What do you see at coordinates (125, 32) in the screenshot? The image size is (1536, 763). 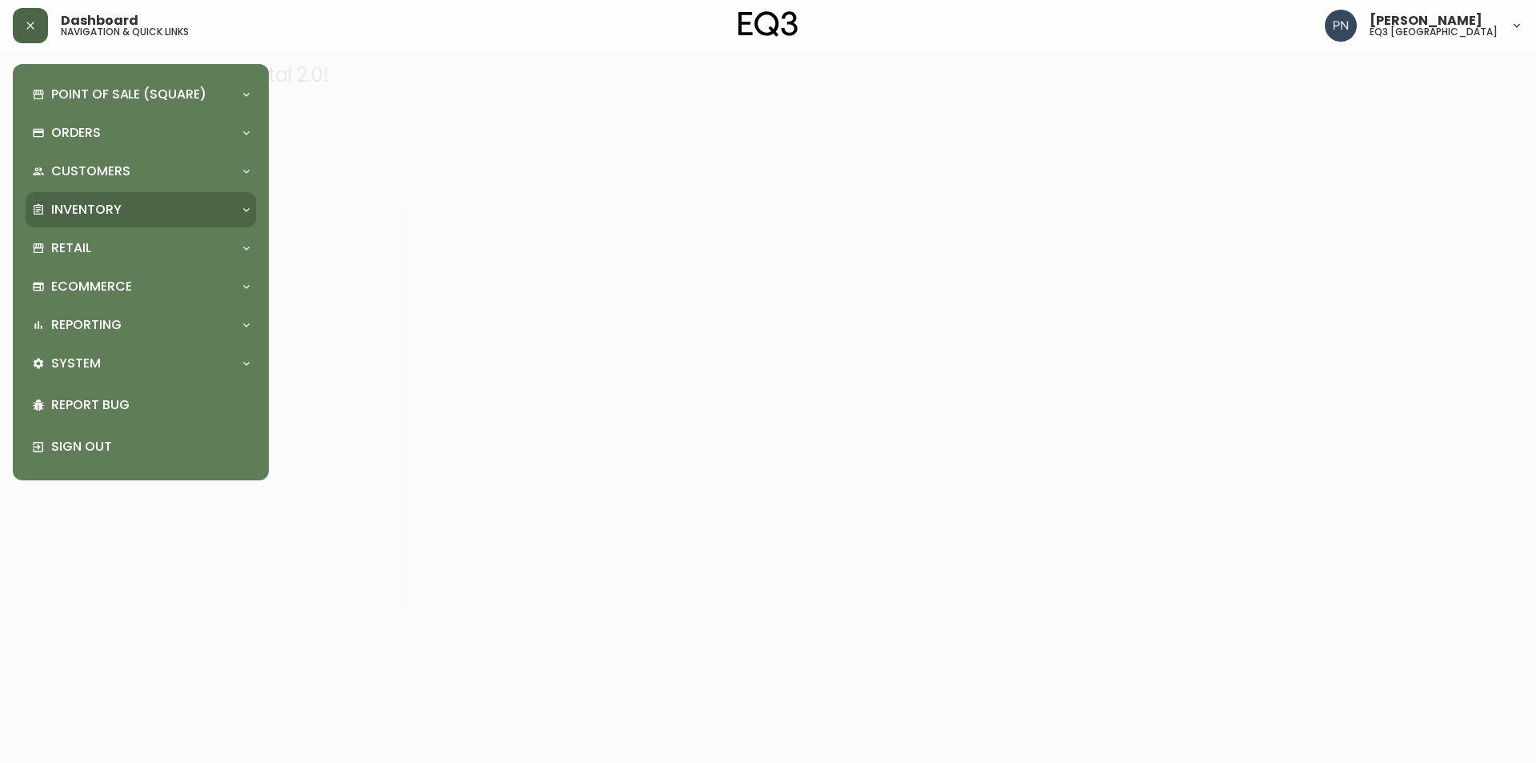 I see `h5: navigation & quick links` at bounding box center [125, 32].